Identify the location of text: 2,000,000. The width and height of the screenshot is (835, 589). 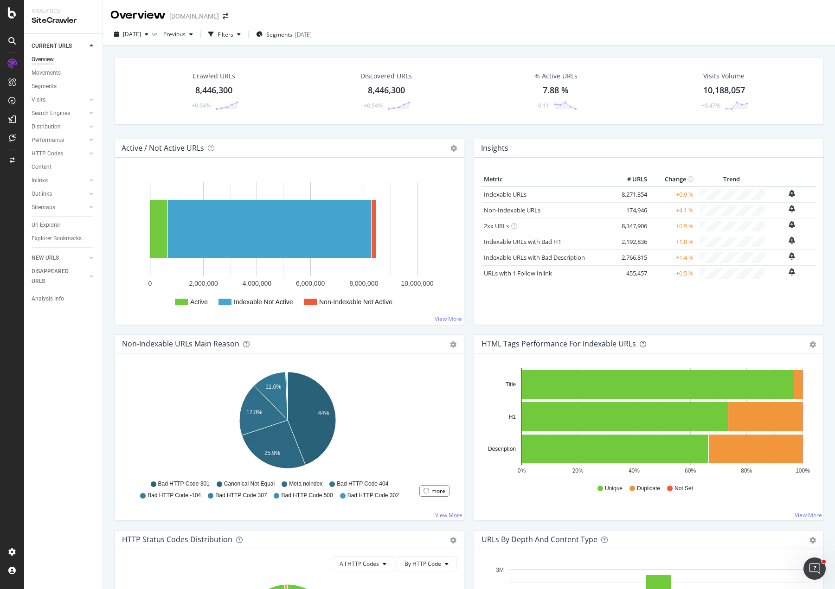
(204, 284).